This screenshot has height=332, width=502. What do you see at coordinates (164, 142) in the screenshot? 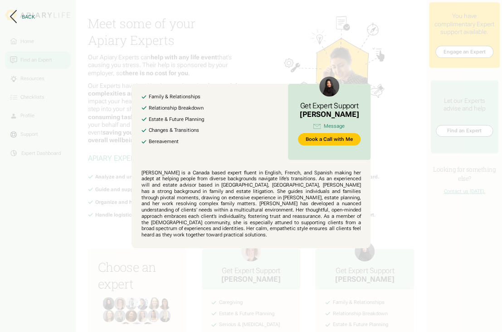
I see `div: Bereavement` at bounding box center [164, 142].